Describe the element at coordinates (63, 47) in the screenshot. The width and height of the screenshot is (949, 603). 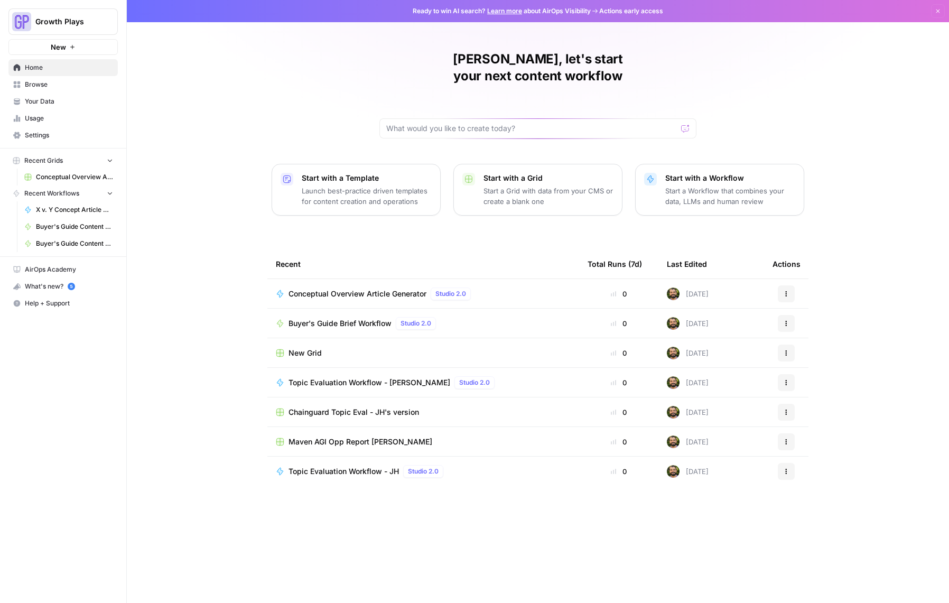
I see `button: New` at that location.